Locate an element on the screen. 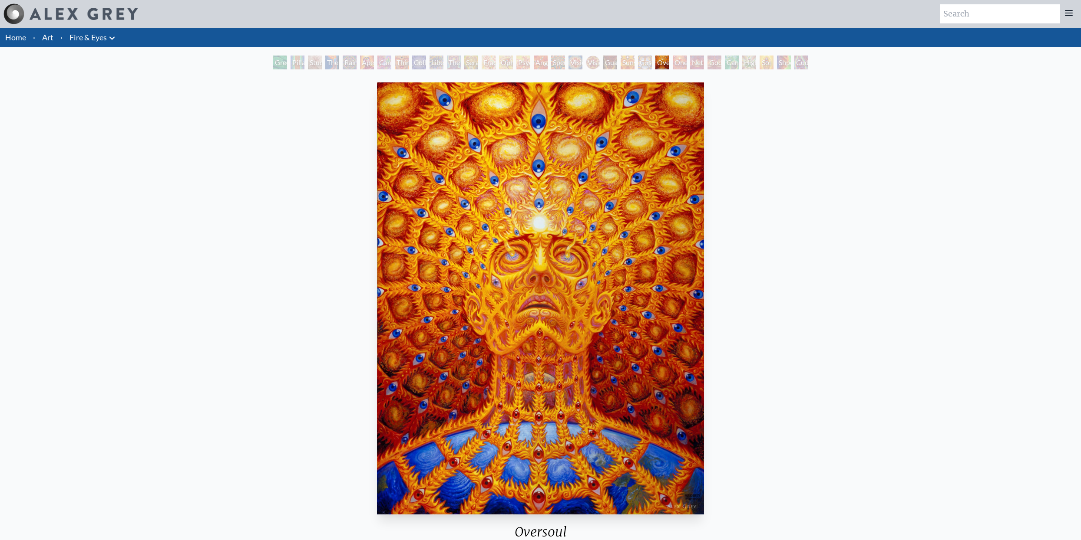 Image resolution: width=1081 pixels, height=540 pixels. div: Vision Crystal is located at coordinates (575, 63).